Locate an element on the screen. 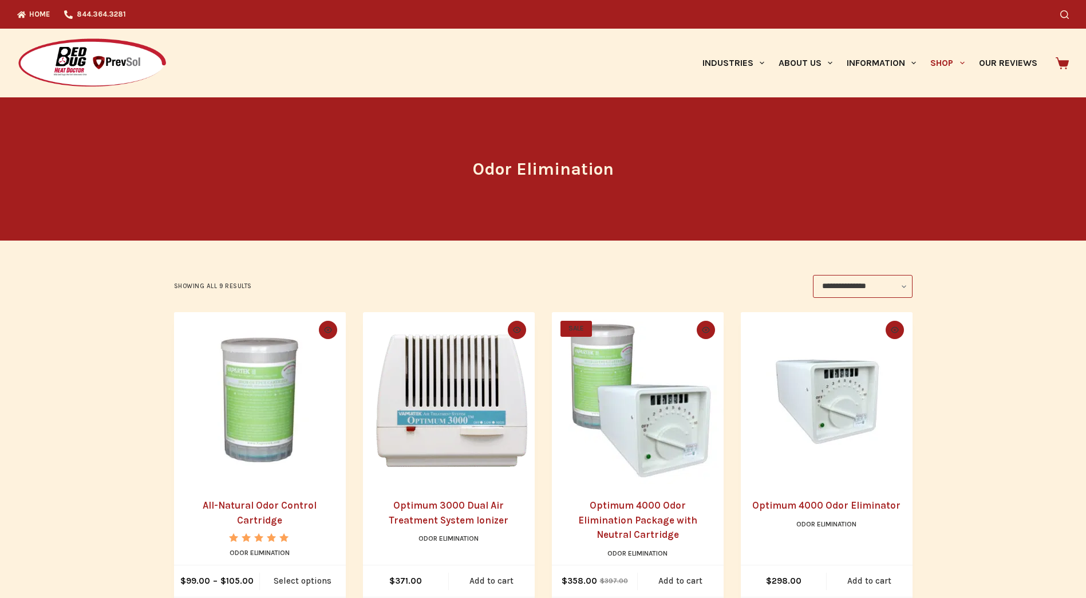  bdi: 99.00 is located at coordinates (195, 581).